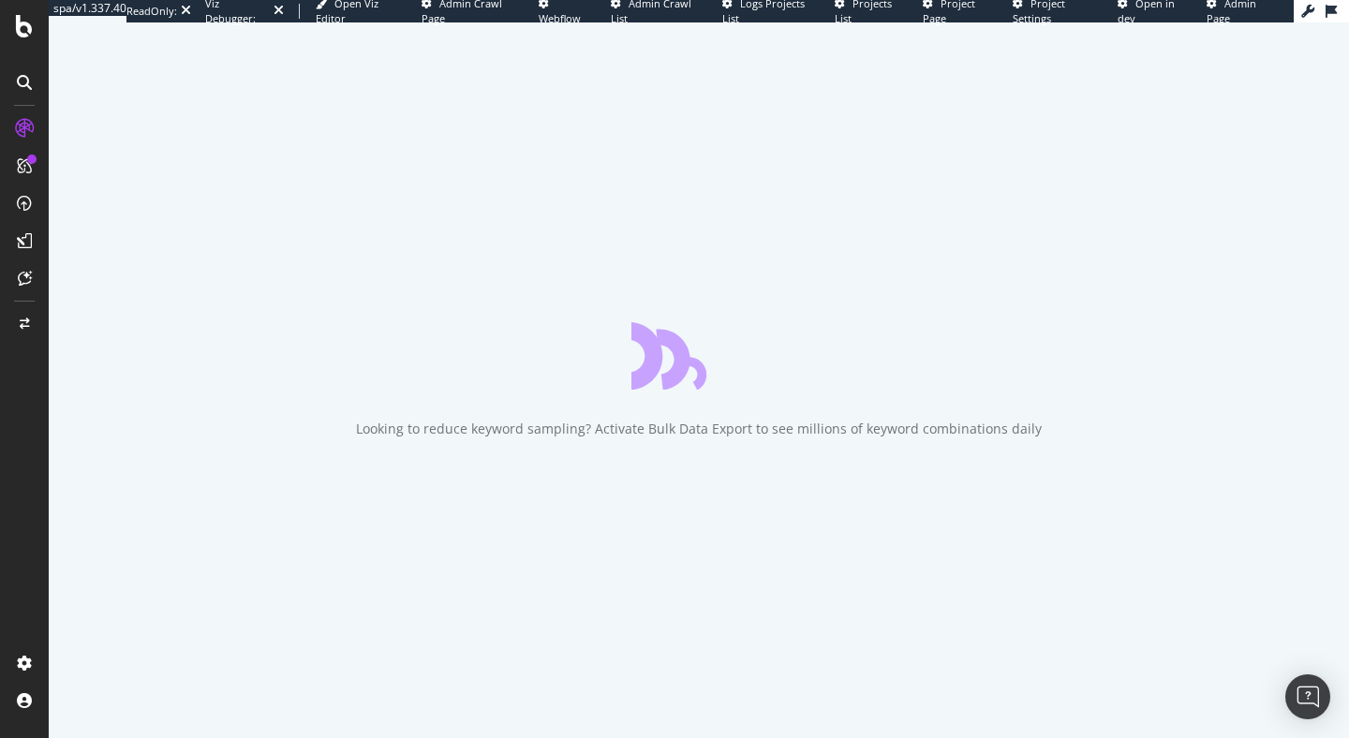  What do you see at coordinates (699, 429) in the screenshot?
I see `div: Looking to reduce keyword sampling? Activate Bulk Data Export to see millions of keyword combinat...` at bounding box center [699, 429].